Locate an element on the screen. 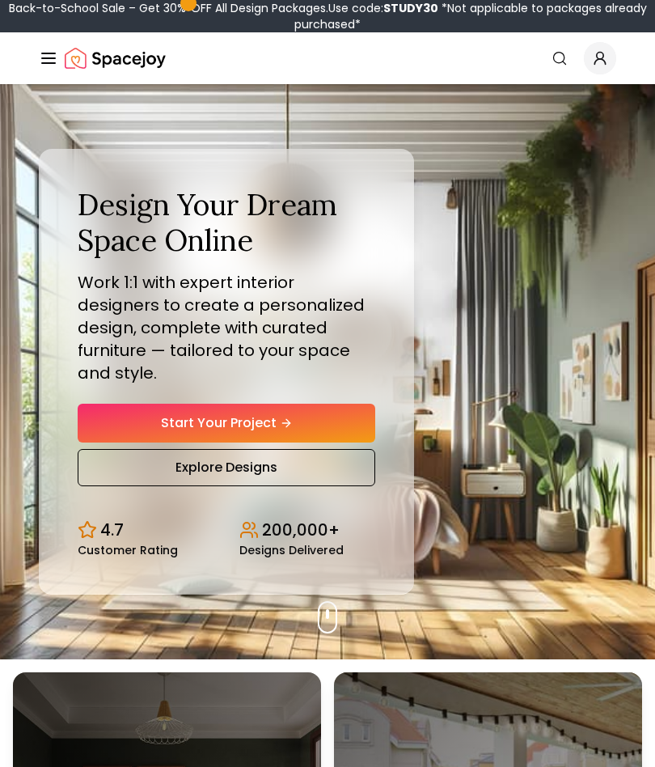 This screenshot has height=767, width=655. nav: Global is located at coordinates (328, 58).